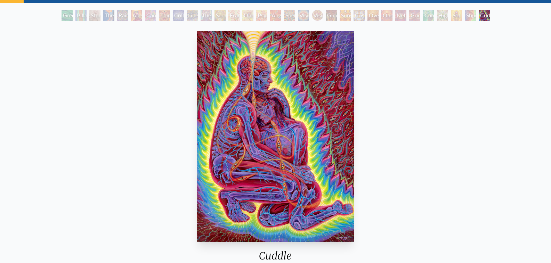 The height and width of the screenshot is (263, 551). Describe the element at coordinates (95, 15) in the screenshot. I see `div: Study for the Great Turn` at that location.